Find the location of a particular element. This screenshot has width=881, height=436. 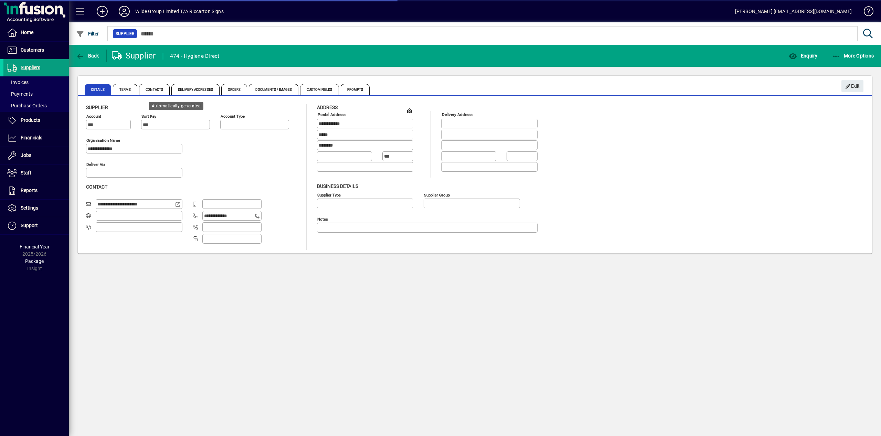

span: Invoices is located at coordinates (18, 82).